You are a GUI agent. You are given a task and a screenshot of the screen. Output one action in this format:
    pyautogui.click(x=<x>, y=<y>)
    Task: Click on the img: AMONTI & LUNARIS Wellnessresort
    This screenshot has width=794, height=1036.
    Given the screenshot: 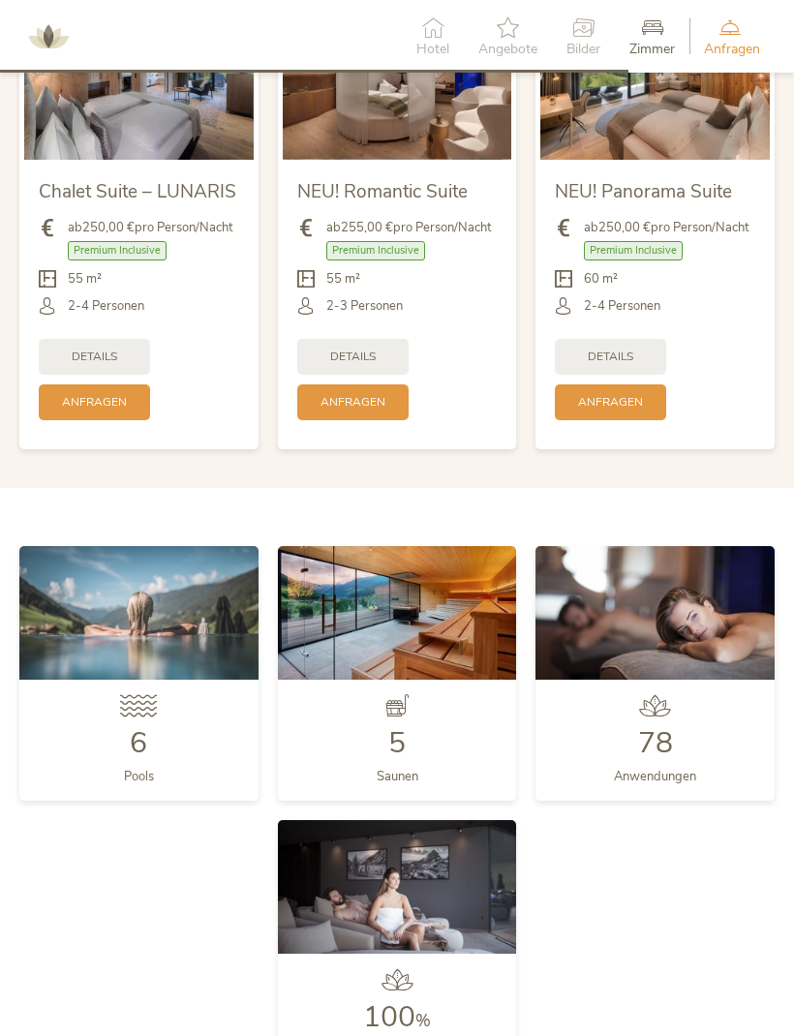 What is the action you would take?
    pyautogui.click(x=48, y=37)
    